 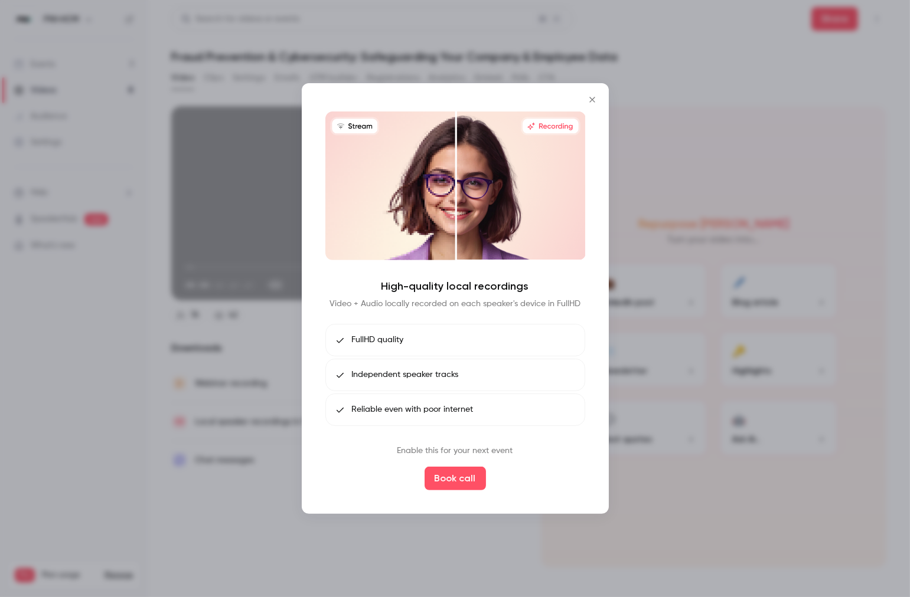 I want to click on span: Reliable even with poor internet, so click(x=413, y=410).